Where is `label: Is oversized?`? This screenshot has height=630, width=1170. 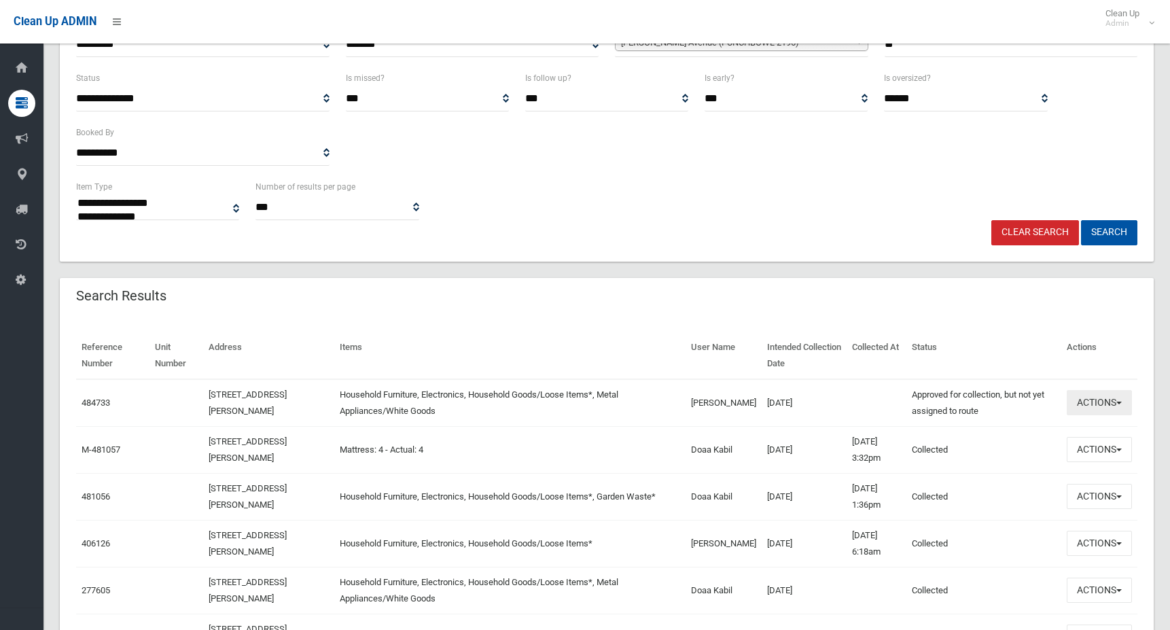 label: Is oversized? is located at coordinates (907, 78).